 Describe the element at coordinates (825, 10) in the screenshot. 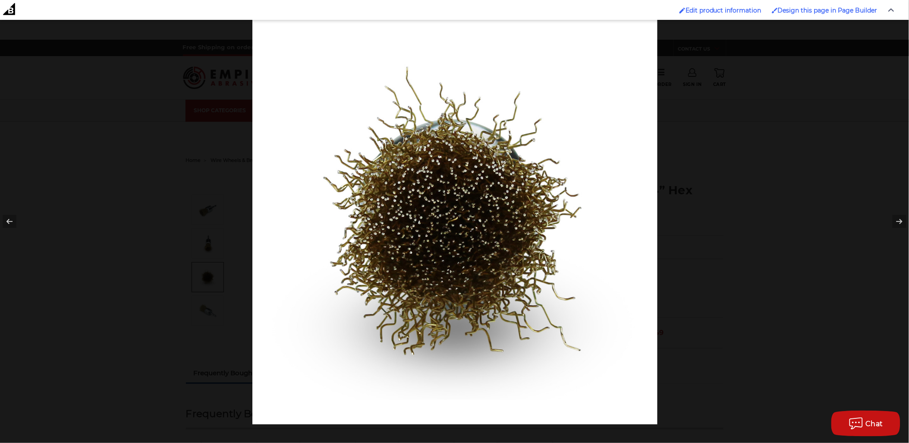

I see `a: Enabled brush for page builder edit. Design this page in Page Builder` at that location.